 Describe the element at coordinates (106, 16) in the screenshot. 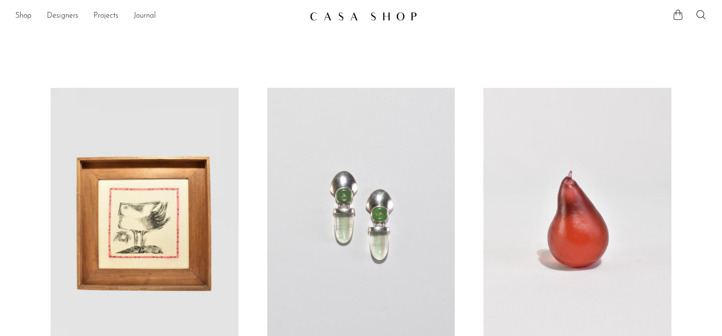

I see `a: Projects` at that location.